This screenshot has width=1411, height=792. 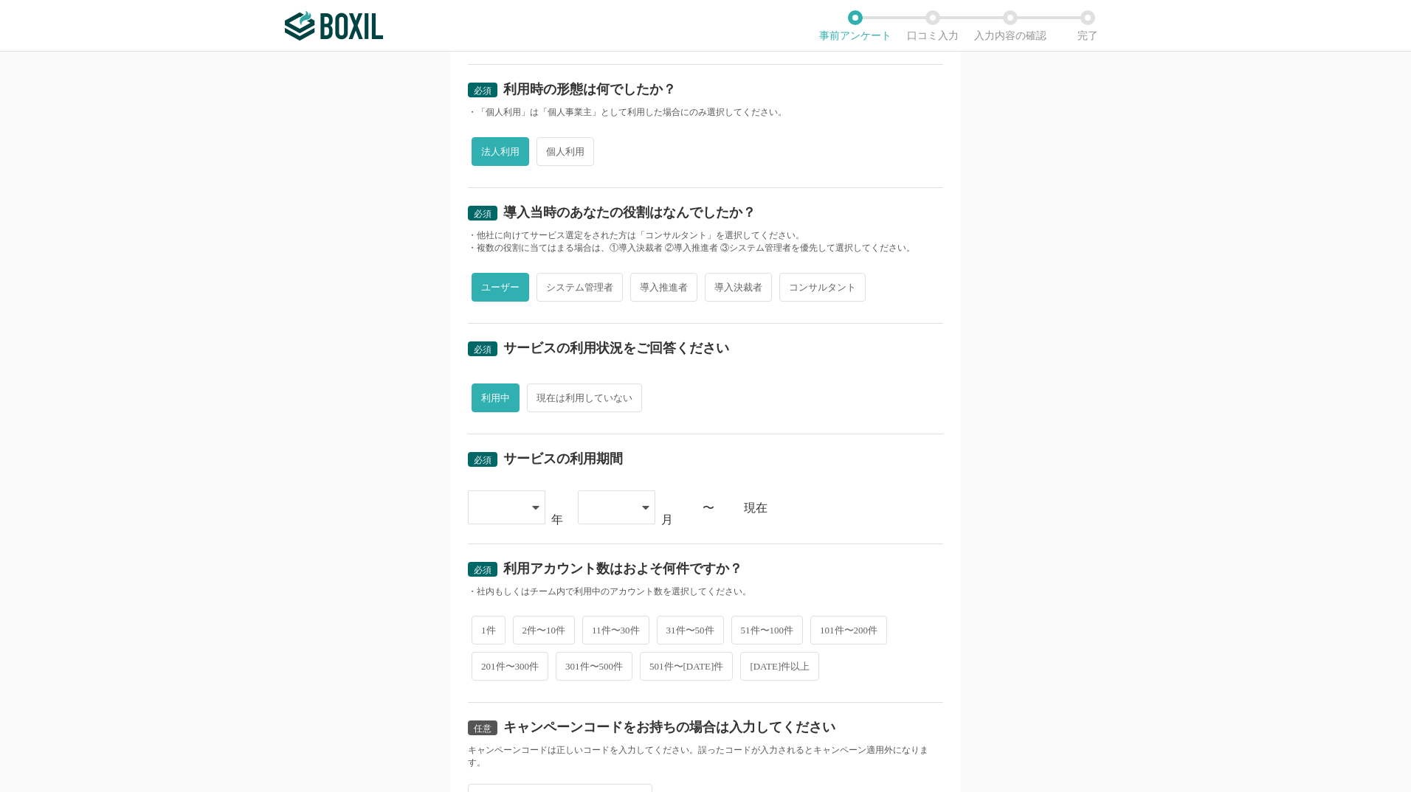 I want to click on li: 入力内容の確認, so click(x=1009, y=26).